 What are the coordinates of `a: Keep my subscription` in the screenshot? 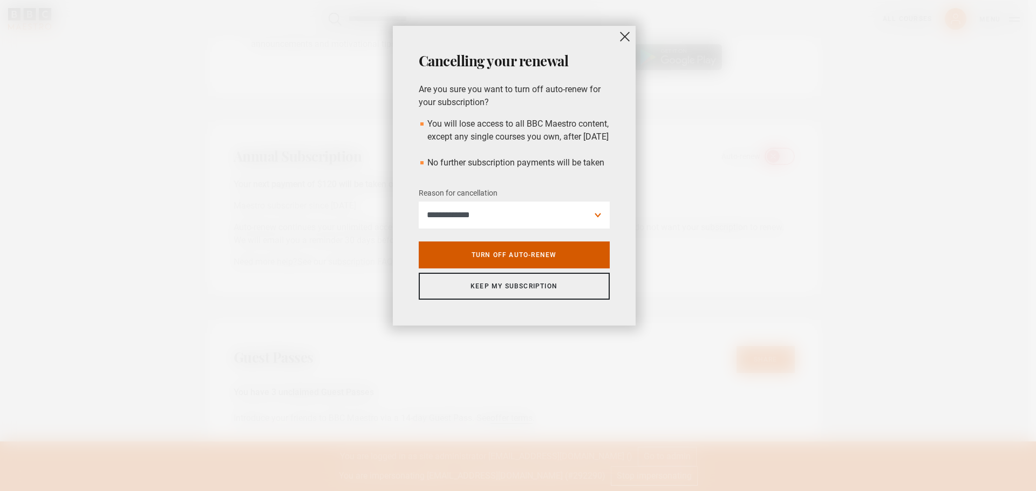 It's located at (514, 286).